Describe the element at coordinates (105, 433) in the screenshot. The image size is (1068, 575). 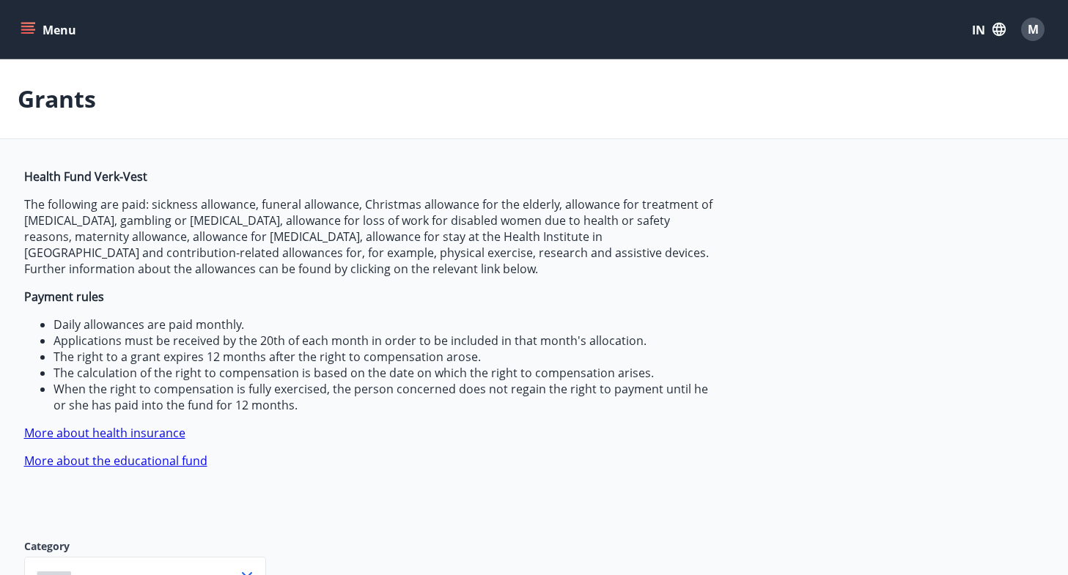
I see `a: More about health insurance` at that location.